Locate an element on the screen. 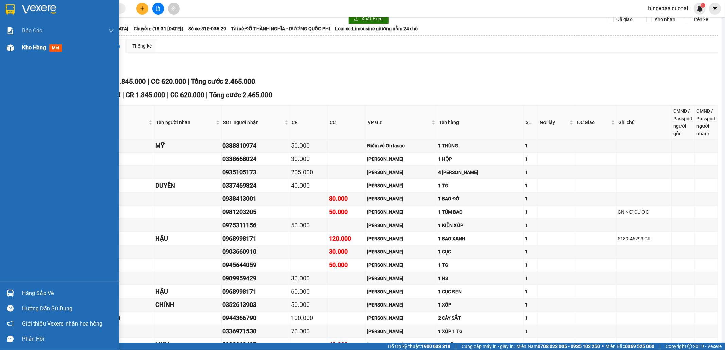 The image size is (725, 350). td: 0903660910 is located at coordinates (256, 252).